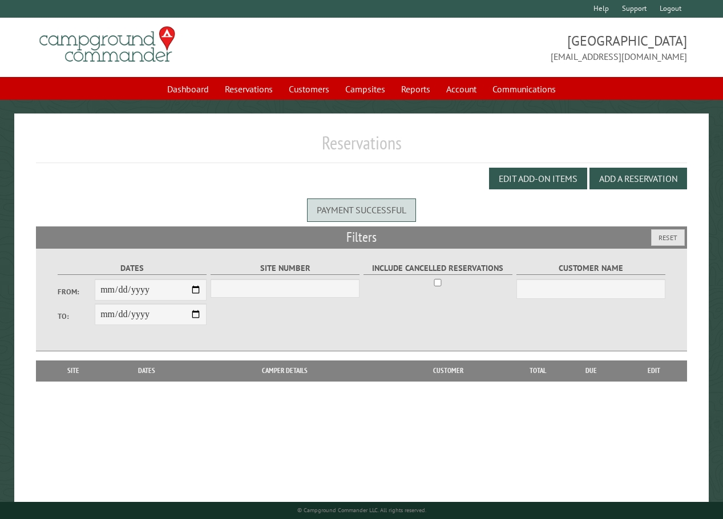 The height and width of the screenshot is (519, 723). What do you see at coordinates (590, 371) in the screenshot?
I see `th: Due` at bounding box center [590, 371].